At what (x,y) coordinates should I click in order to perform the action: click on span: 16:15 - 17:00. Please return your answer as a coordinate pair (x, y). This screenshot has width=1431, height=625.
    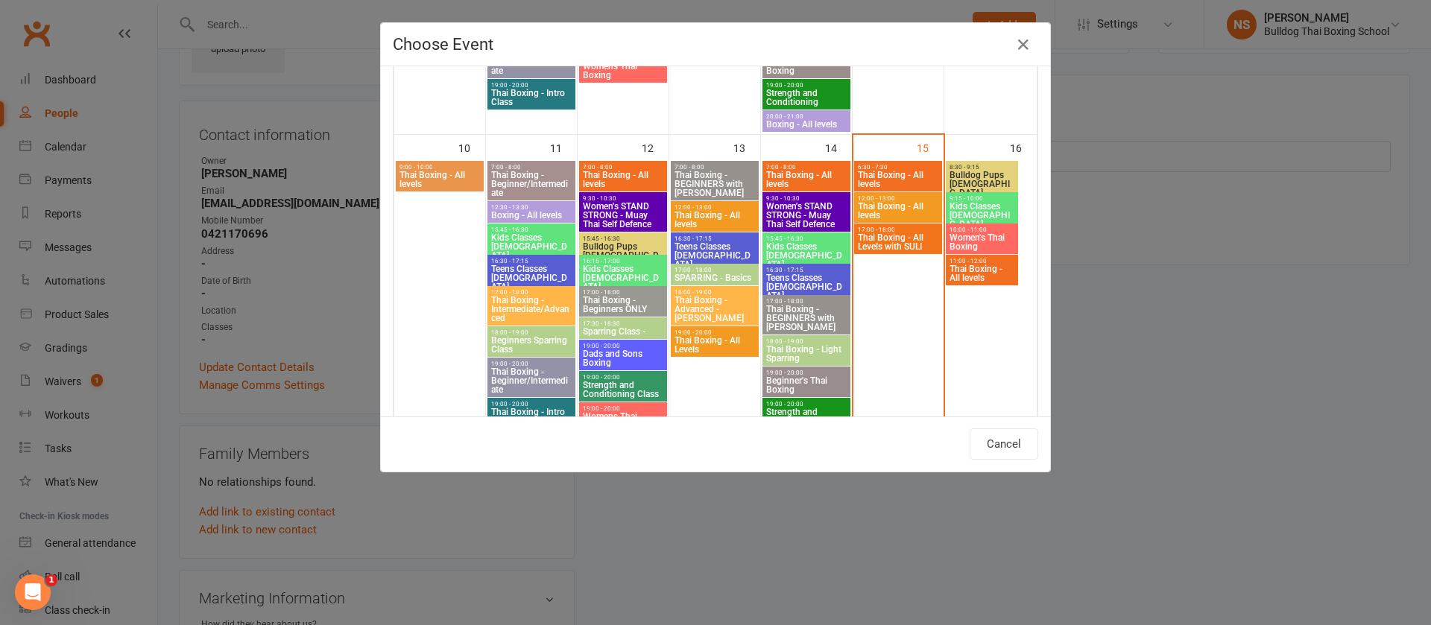
    Looking at the image, I should click on (623, 261).